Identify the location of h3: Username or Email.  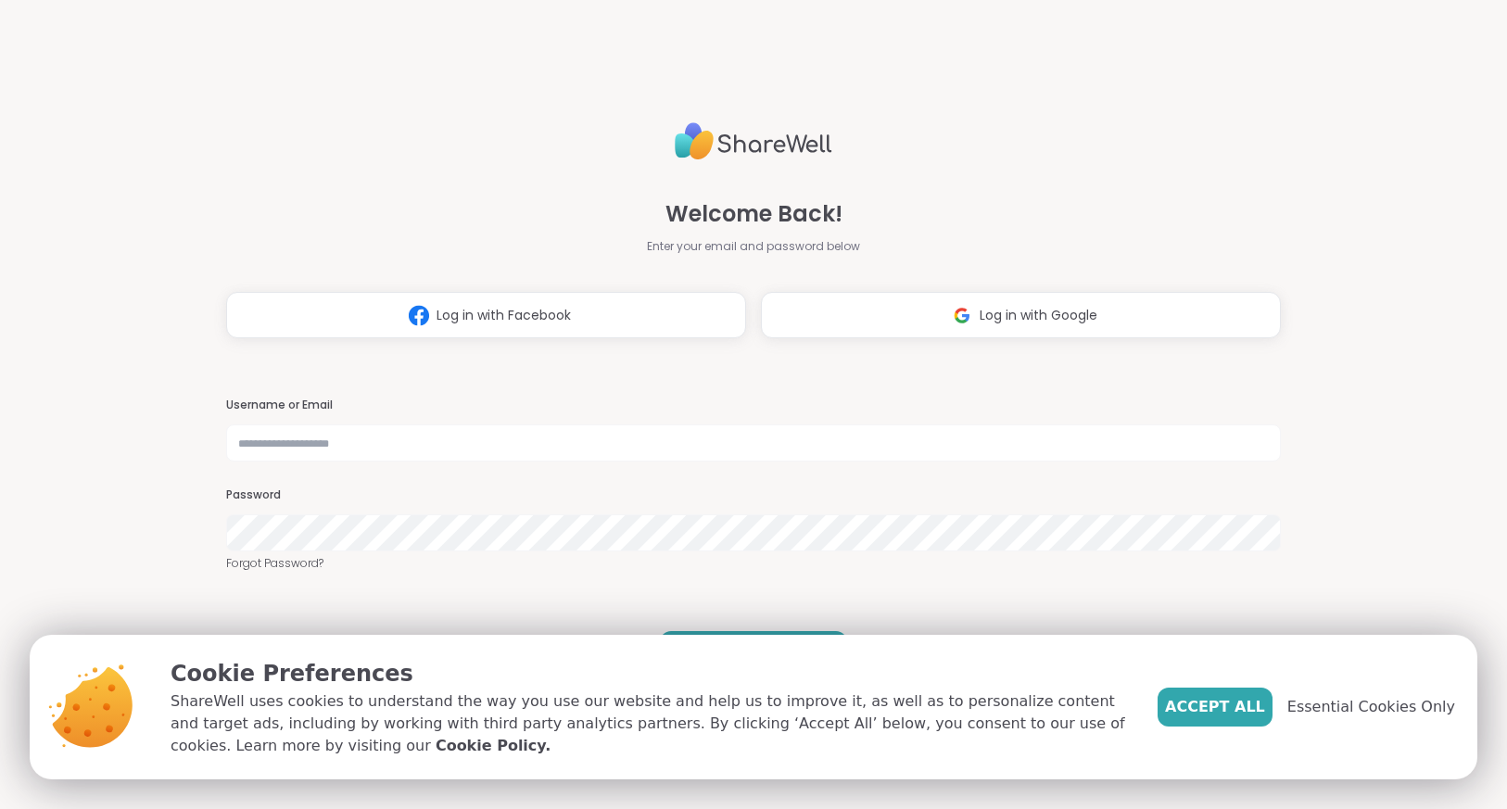
(754, 405).